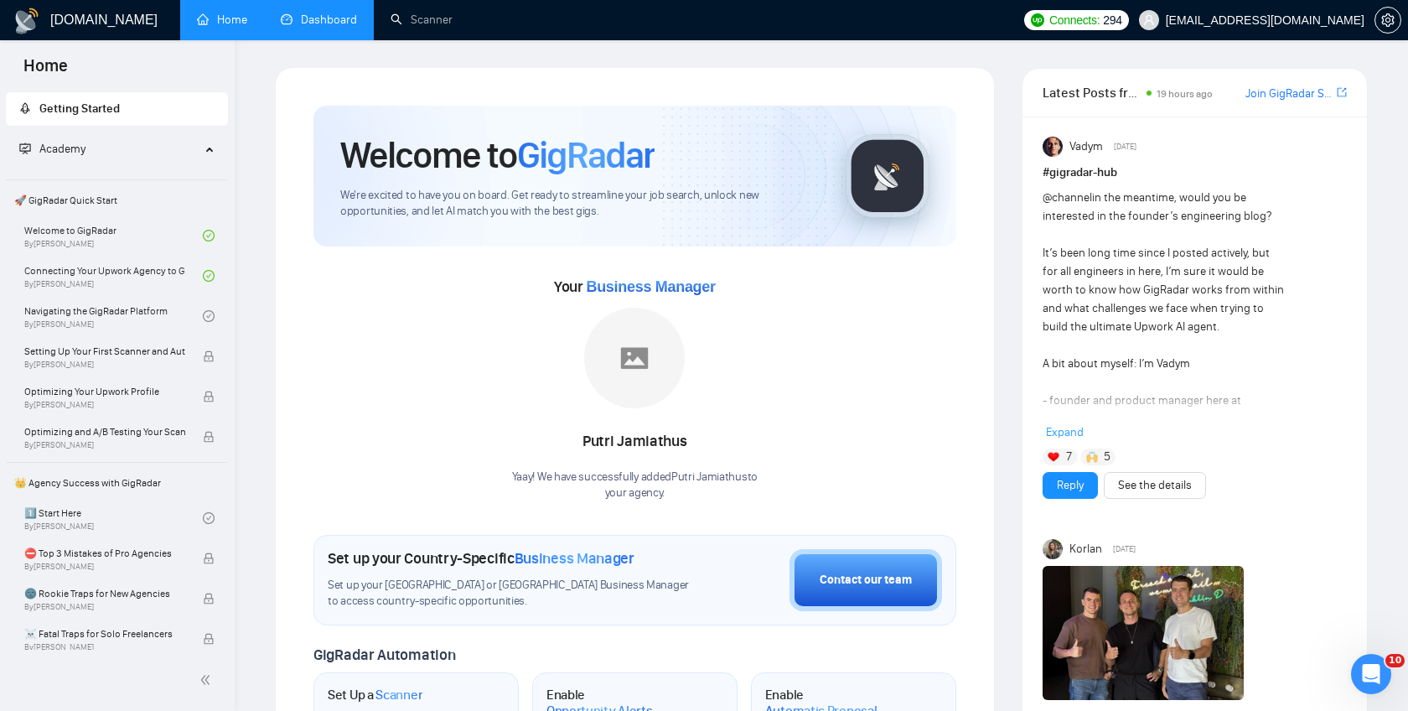 The height and width of the screenshot is (711, 1408). I want to click on img: F09K6TKUH8F-1760013141754.jpg, so click(1143, 633).